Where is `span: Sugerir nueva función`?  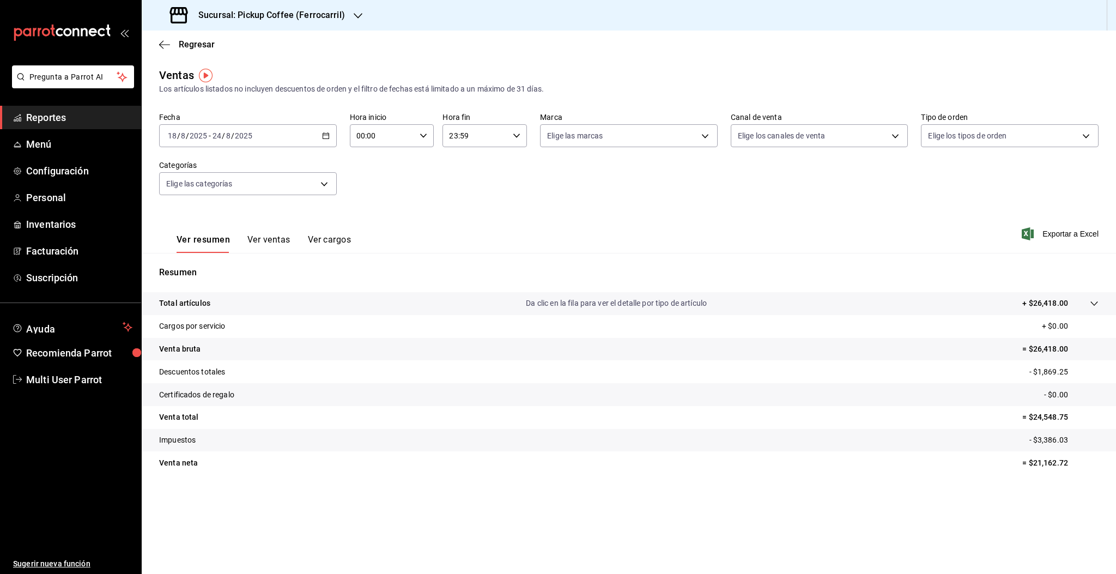
span: Sugerir nueva función is located at coordinates (72, 564).